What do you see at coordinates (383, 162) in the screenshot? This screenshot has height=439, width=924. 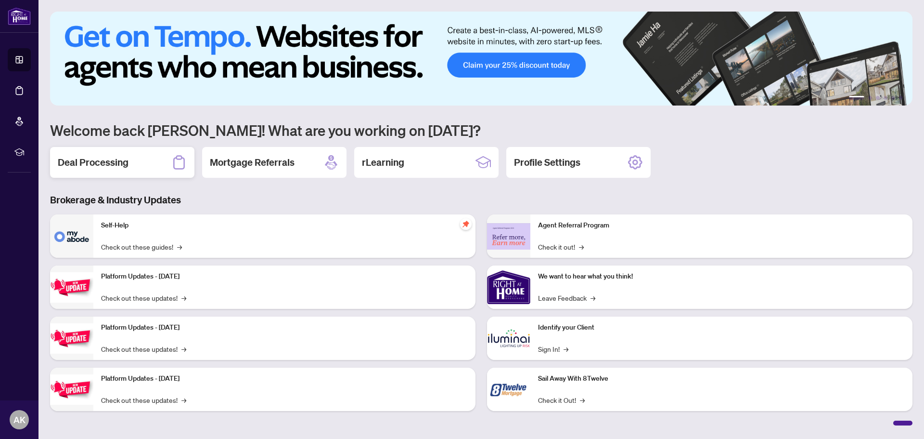 I see `h2: rLearning` at bounding box center [383, 162].